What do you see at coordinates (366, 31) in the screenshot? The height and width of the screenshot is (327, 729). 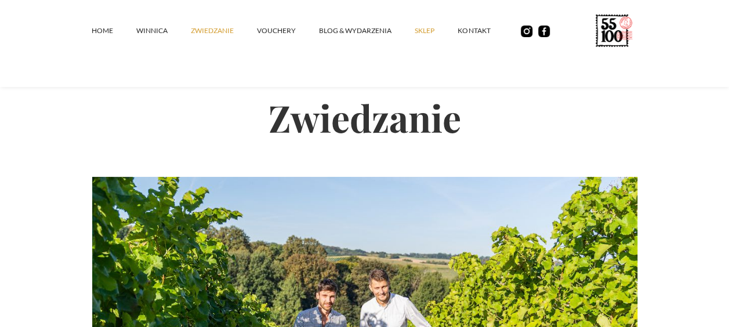 I see `a: Blog & Wydarzenia` at bounding box center [366, 31].